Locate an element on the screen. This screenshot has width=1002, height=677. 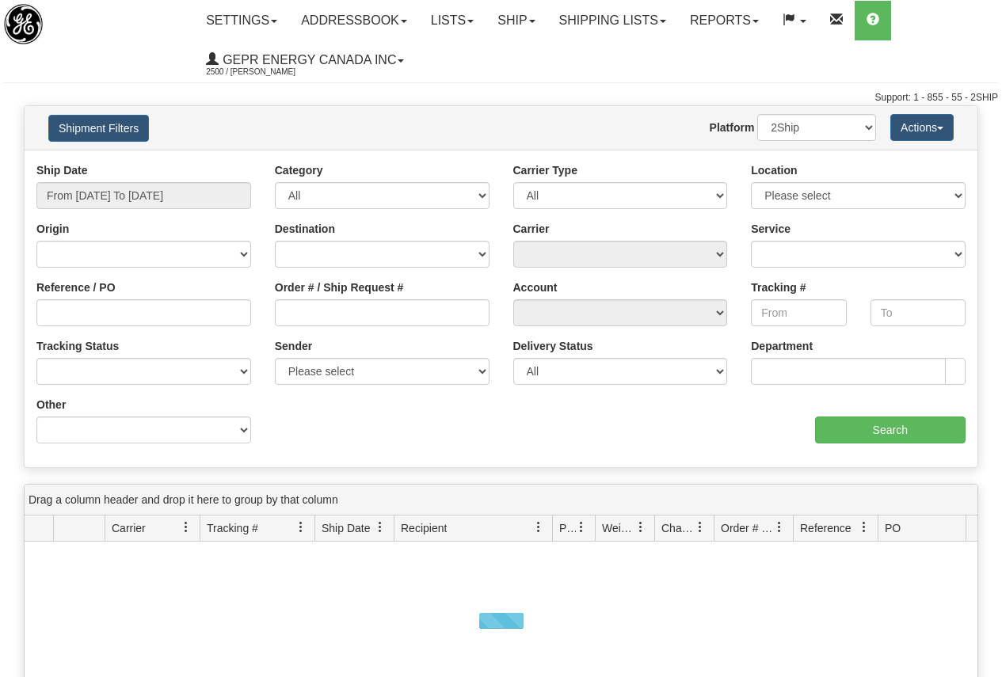
label: Platform is located at coordinates (732, 128).